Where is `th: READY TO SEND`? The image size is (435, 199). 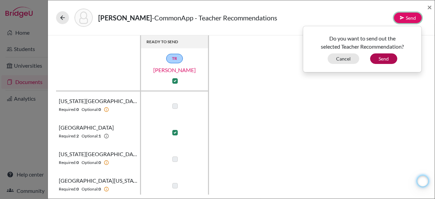 th: READY TO SEND is located at coordinates (175, 42).